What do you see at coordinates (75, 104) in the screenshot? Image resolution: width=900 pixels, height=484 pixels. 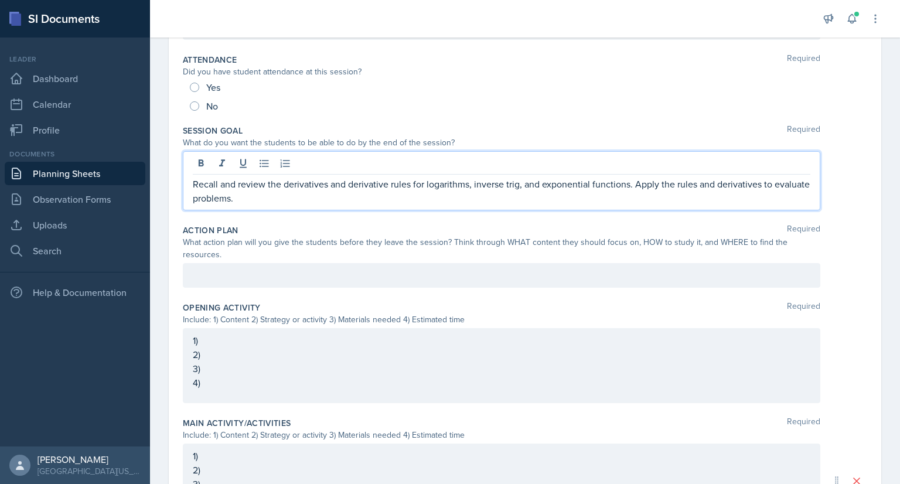 I see `a: Calendar` at bounding box center [75, 104].